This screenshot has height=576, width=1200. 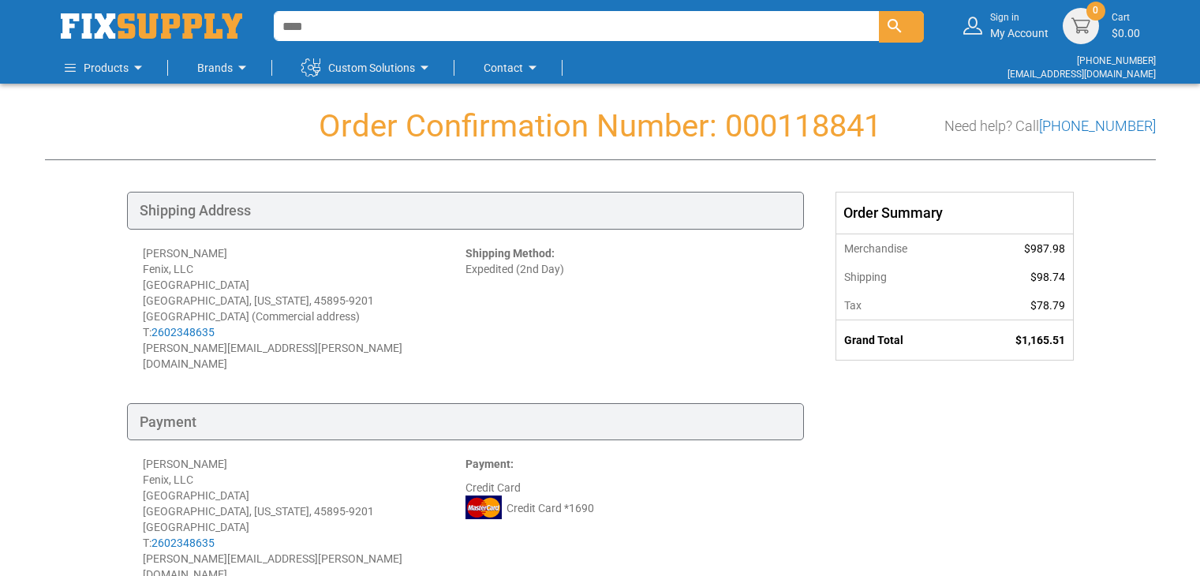 I want to click on span: $78.79, so click(x=1048, y=305).